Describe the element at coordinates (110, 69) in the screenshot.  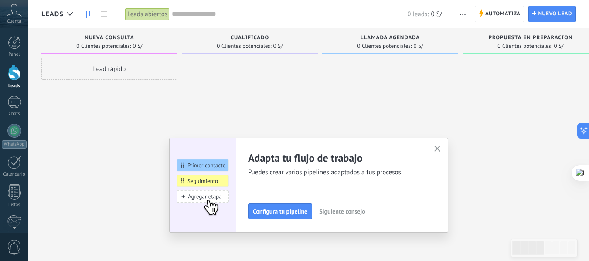
I see `div: Lead rápido` at that location.